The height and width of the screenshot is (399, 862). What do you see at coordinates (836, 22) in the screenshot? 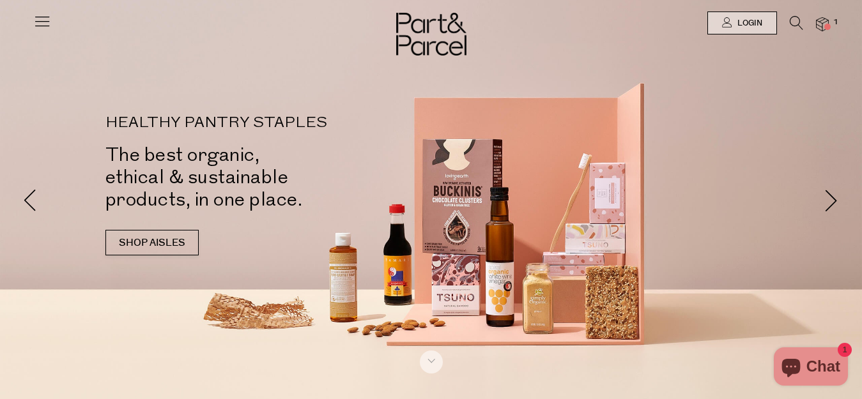
I see `span: 1` at bounding box center [836, 22].